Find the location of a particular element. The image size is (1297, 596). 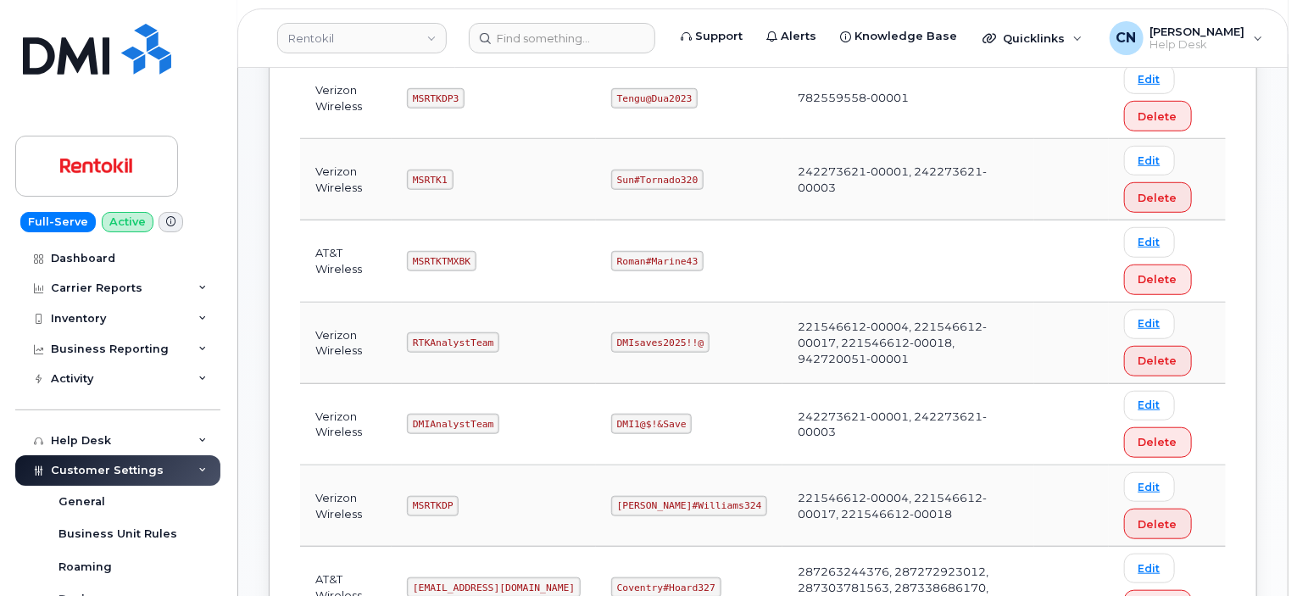

a: Support is located at coordinates (711, 36).